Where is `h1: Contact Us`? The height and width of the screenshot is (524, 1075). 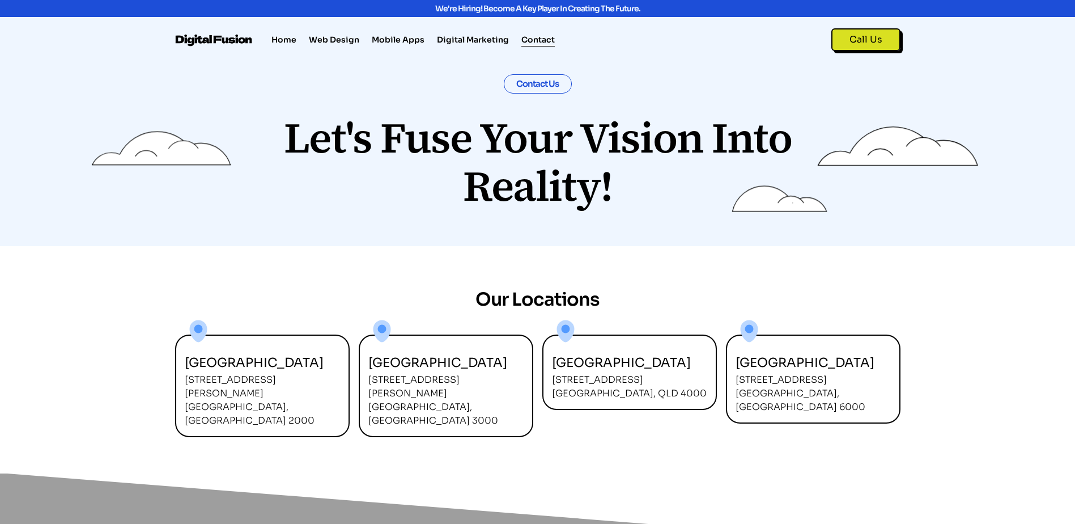 h1: Contact Us is located at coordinates (538, 84).